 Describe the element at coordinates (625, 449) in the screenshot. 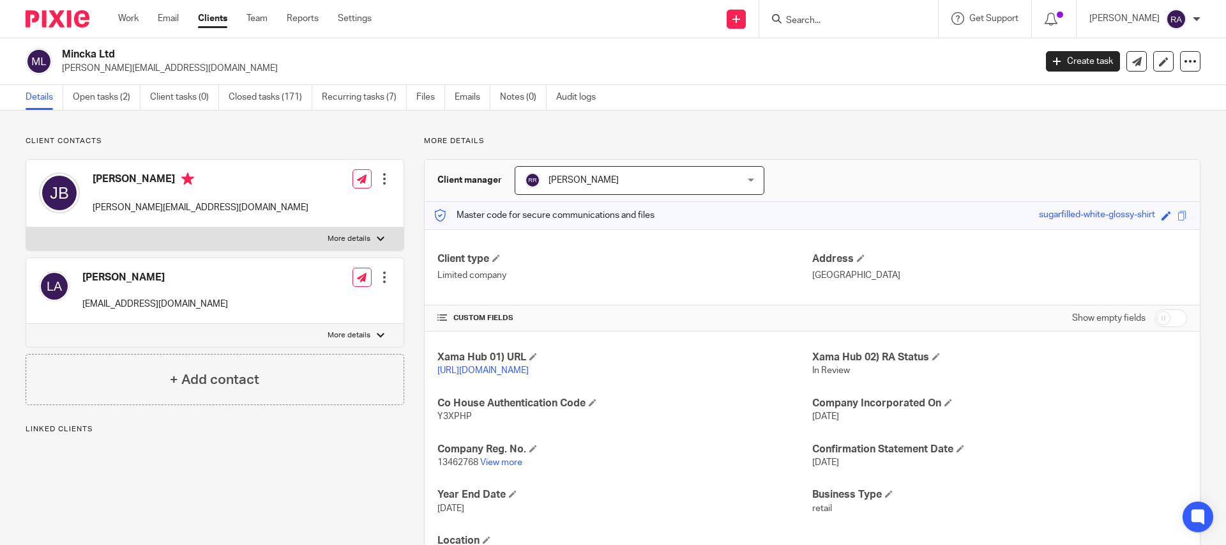

I see `h4: Company Reg. No.` at that location.